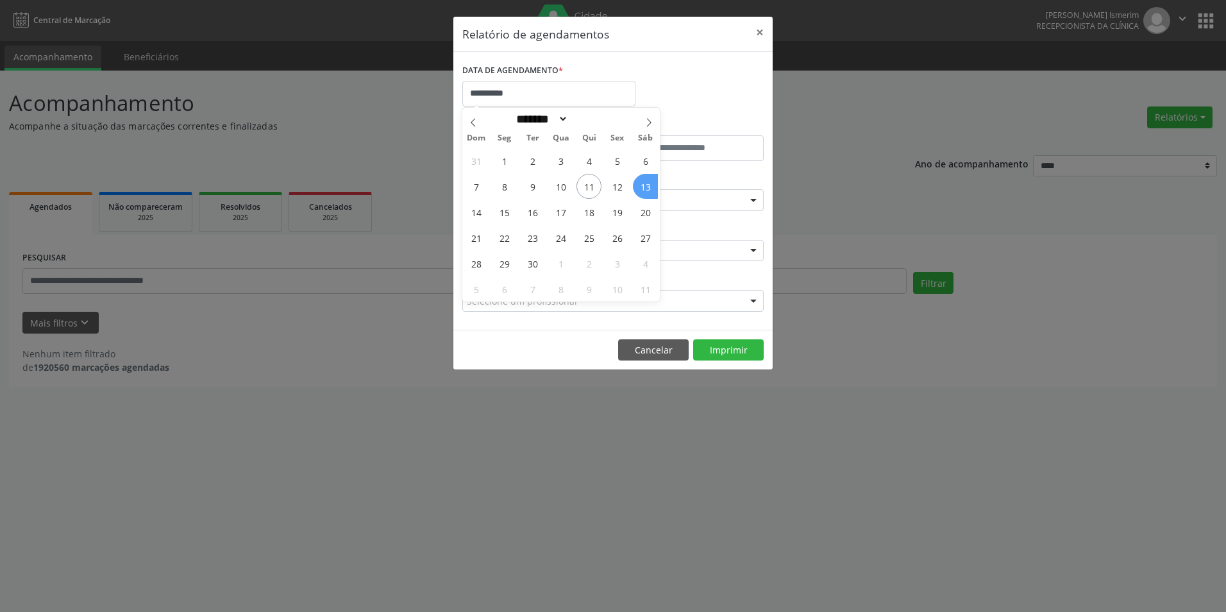 The width and height of the screenshot is (1226, 612). What do you see at coordinates (561, 138) in the screenshot?
I see `span: Qua` at bounding box center [561, 138].